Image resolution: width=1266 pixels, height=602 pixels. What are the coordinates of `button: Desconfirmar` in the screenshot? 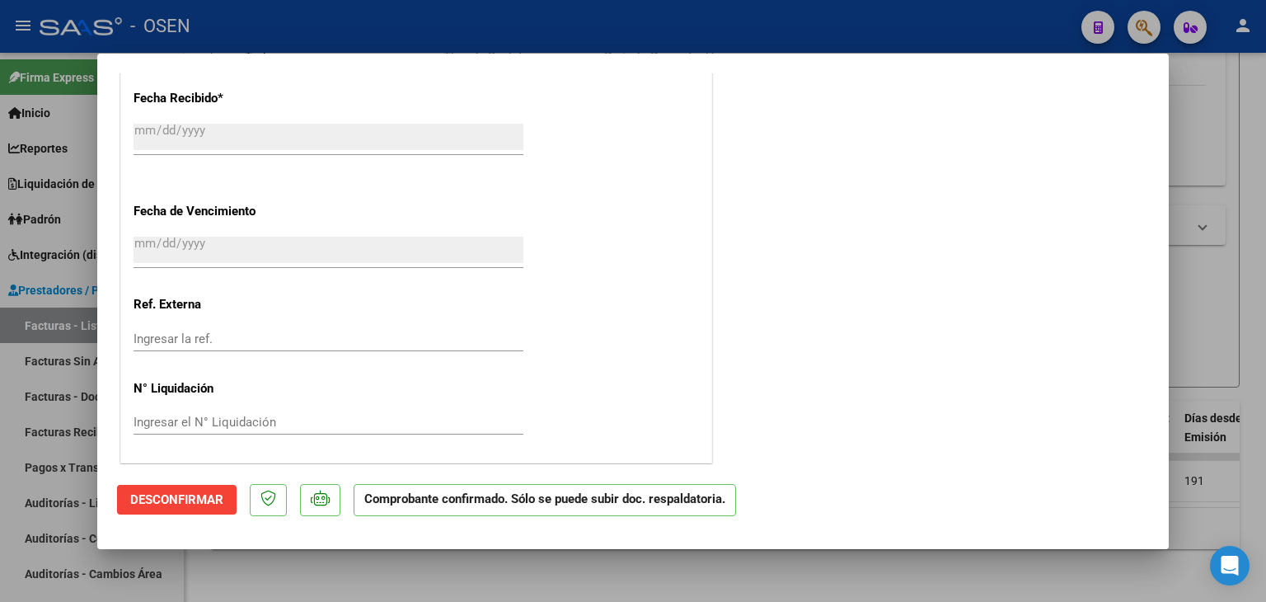 It's located at (176, 499).